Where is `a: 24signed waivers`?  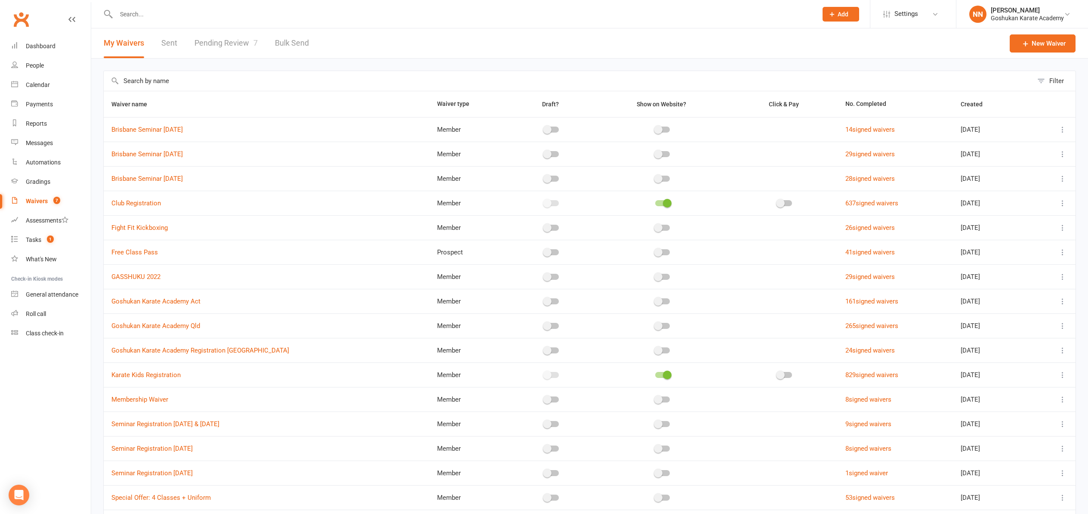 a: 24signed waivers is located at coordinates (870, 350).